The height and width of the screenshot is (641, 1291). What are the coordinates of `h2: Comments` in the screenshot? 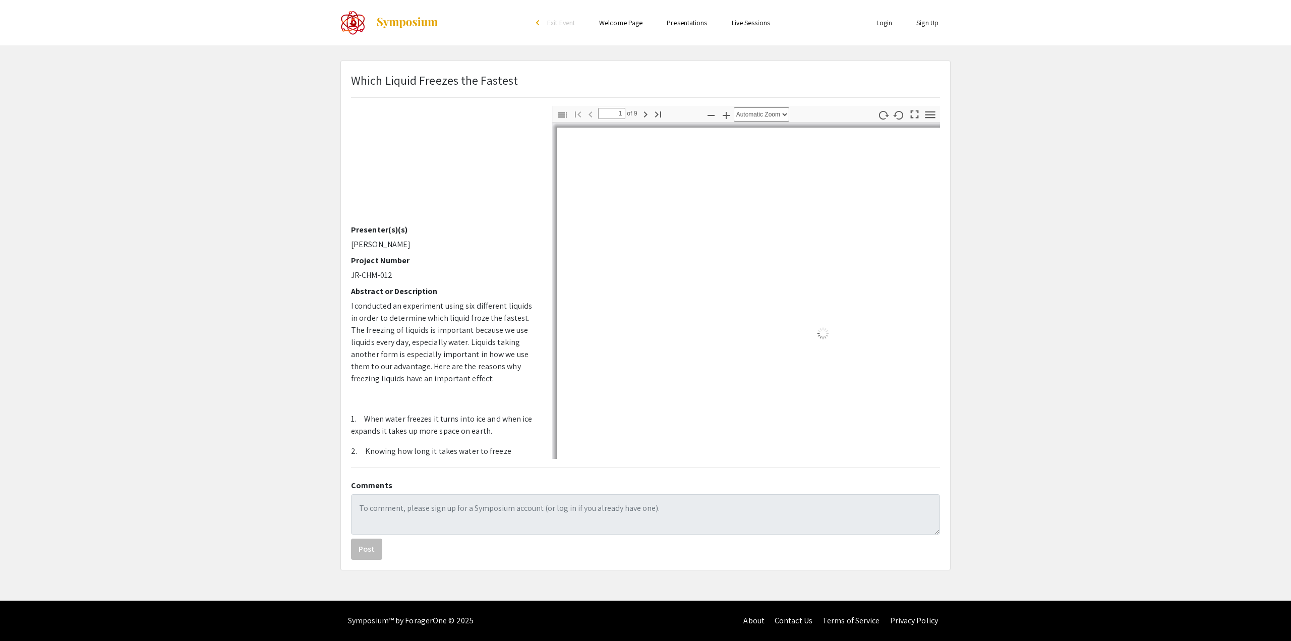 It's located at (646, 485).